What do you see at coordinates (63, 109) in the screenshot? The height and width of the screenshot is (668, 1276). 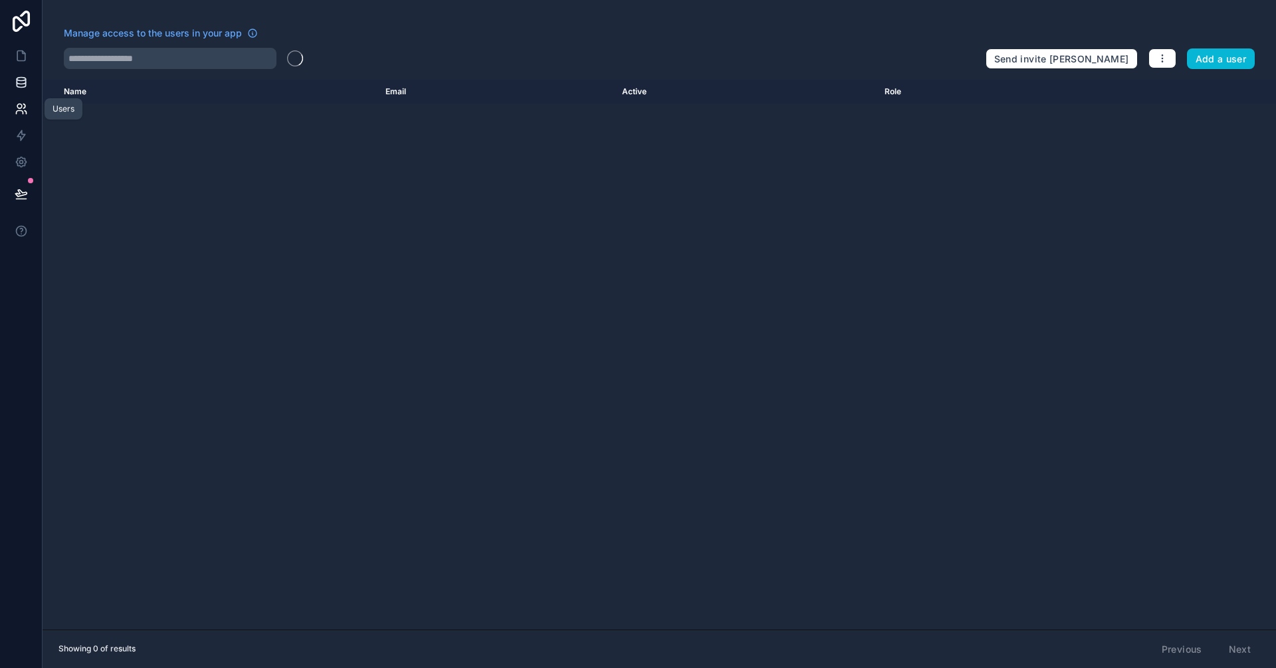 I see `div: Users` at bounding box center [63, 109].